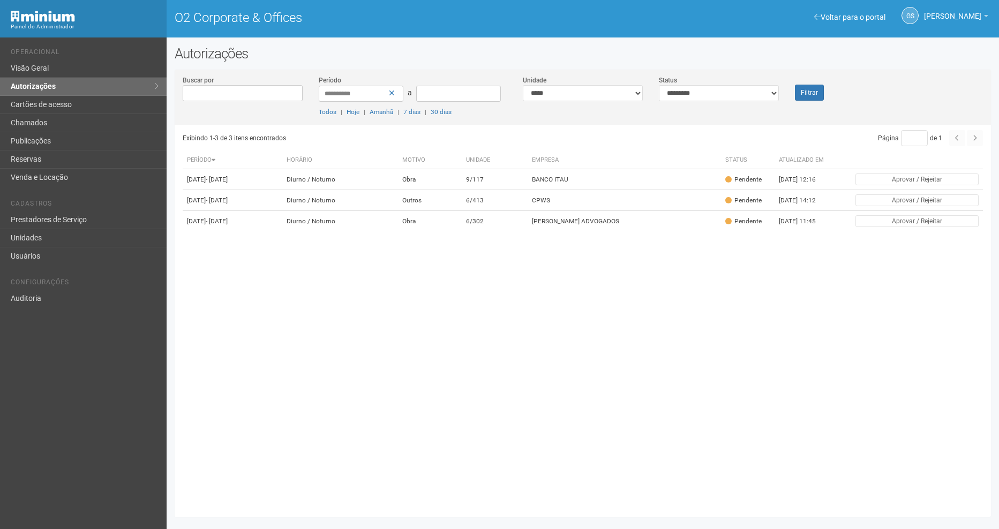  Describe the element at coordinates (330, 80) in the screenshot. I see `label: Período` at that location.